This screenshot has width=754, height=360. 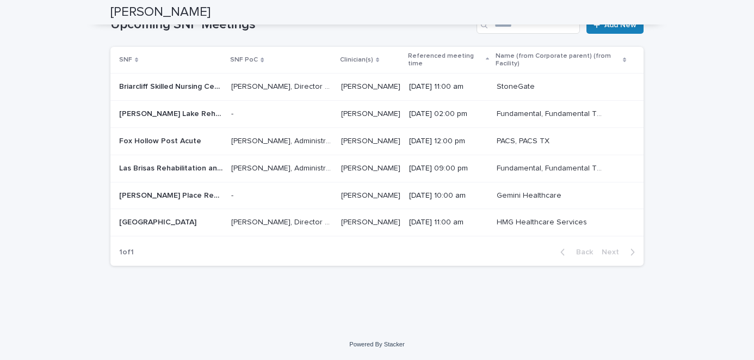 What do you see at coordinates (614, 252) in the screenshot?
I see `span: Next` at bounding box center [614, 252].